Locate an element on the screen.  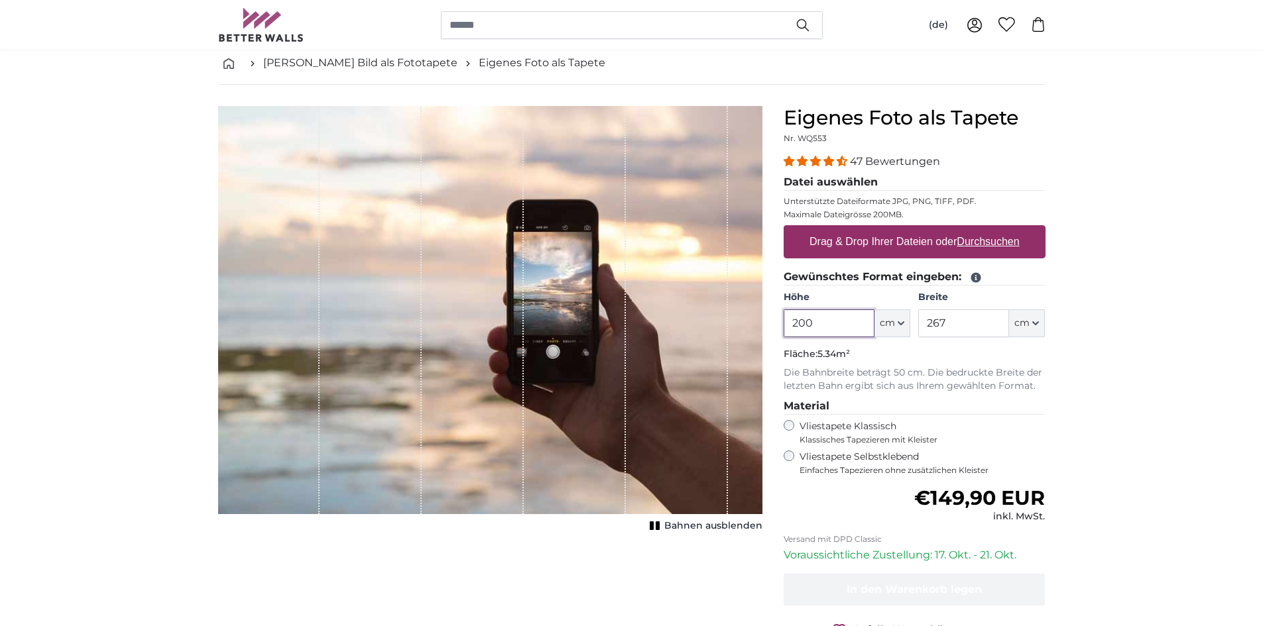
label: Breite is located at coordinates (981, 298).